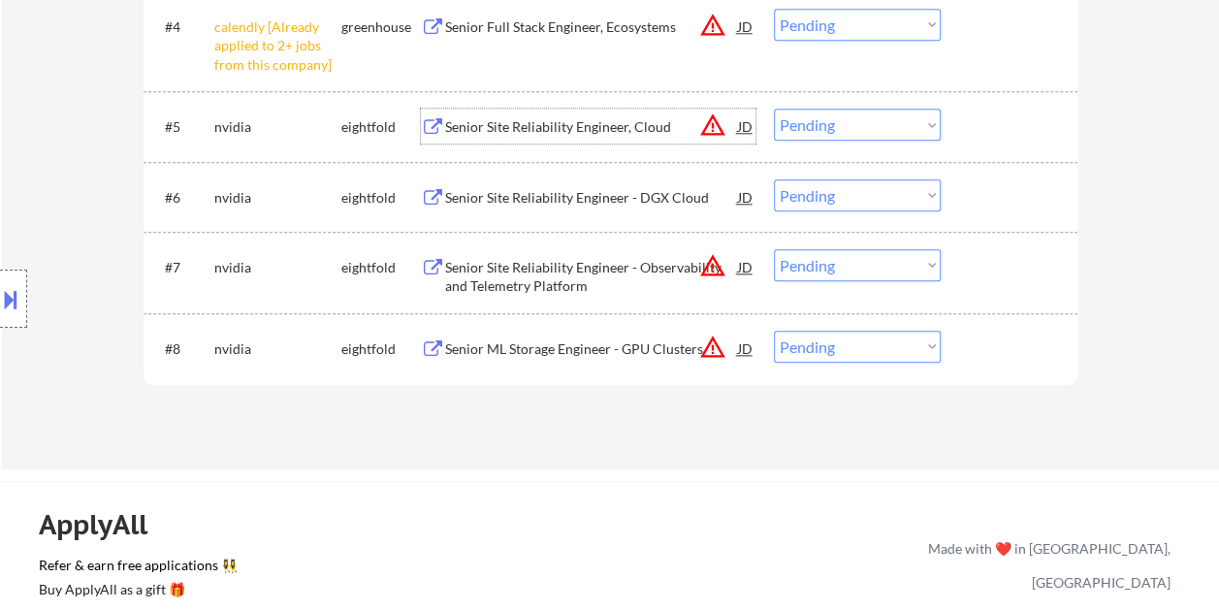 This screenshot has height=610, width=1219. Describe the element at coordinates (181, 27) in the screenshot. I see `div: #4` at that location.